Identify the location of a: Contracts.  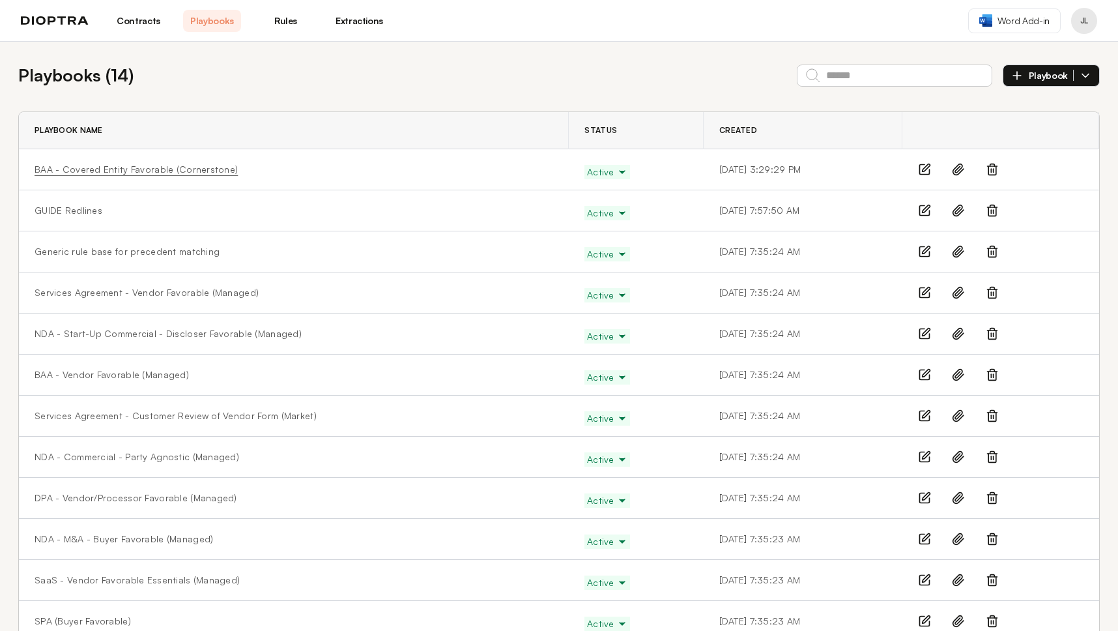
(138, 21).